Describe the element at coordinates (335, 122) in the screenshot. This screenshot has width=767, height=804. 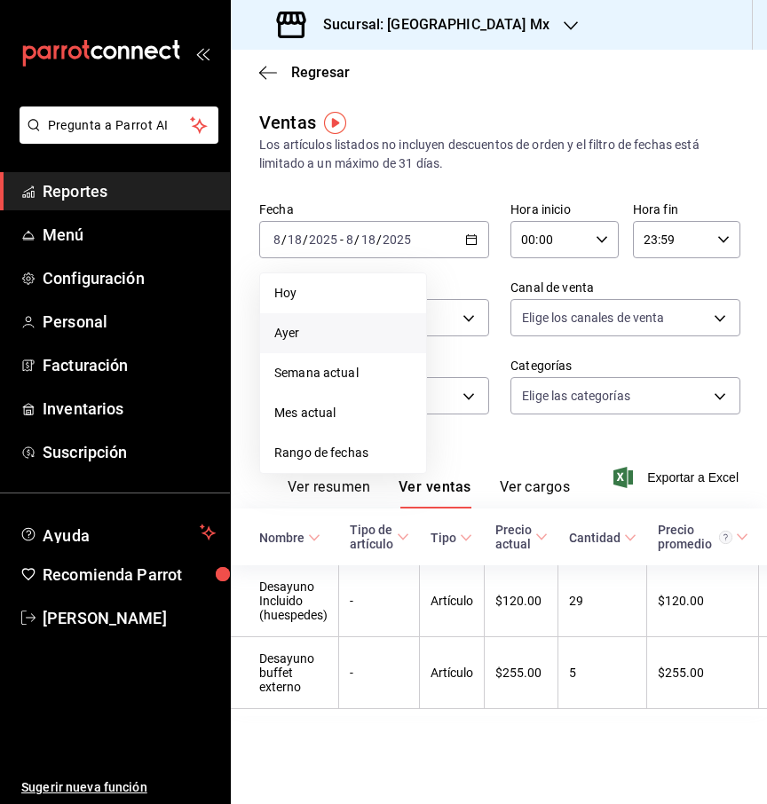
I see `button: Tooltip marker` at that location.